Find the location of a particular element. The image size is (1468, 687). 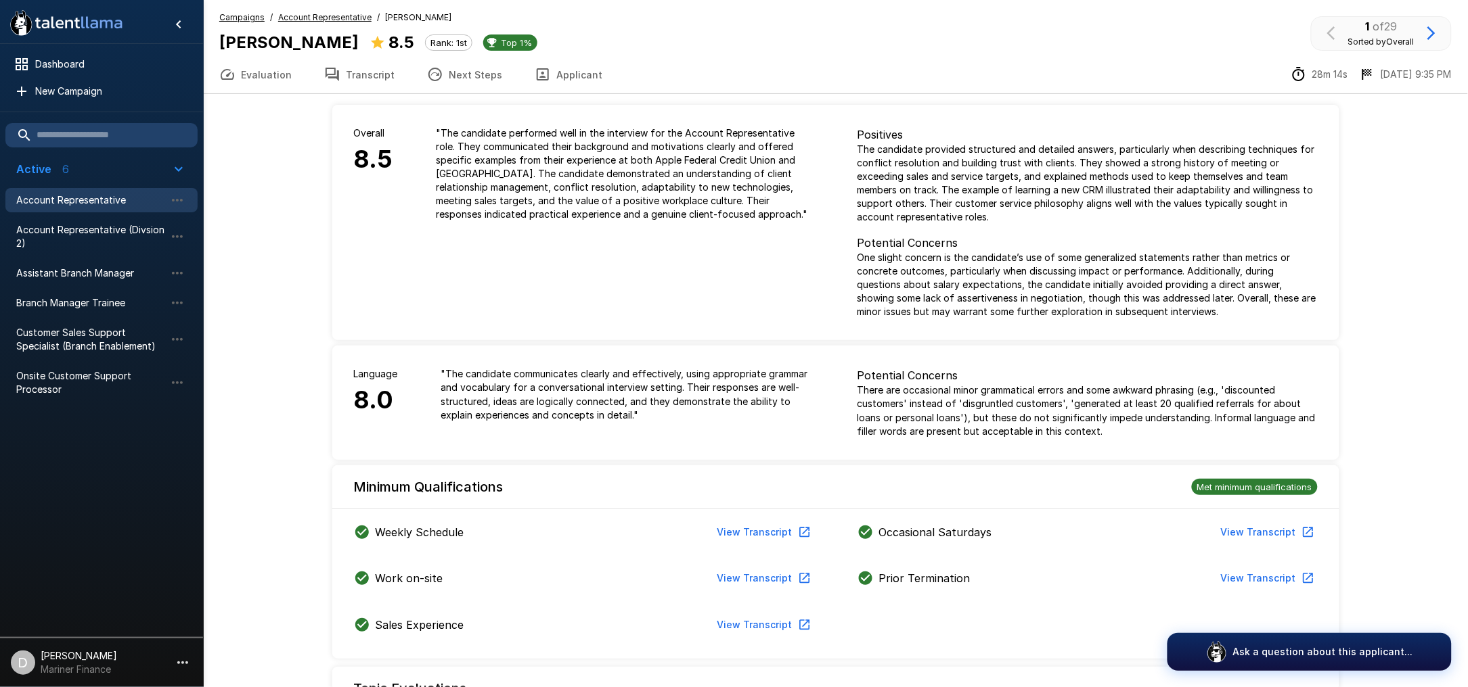

span: Rank: 1st is located at coordinates (449, 43).